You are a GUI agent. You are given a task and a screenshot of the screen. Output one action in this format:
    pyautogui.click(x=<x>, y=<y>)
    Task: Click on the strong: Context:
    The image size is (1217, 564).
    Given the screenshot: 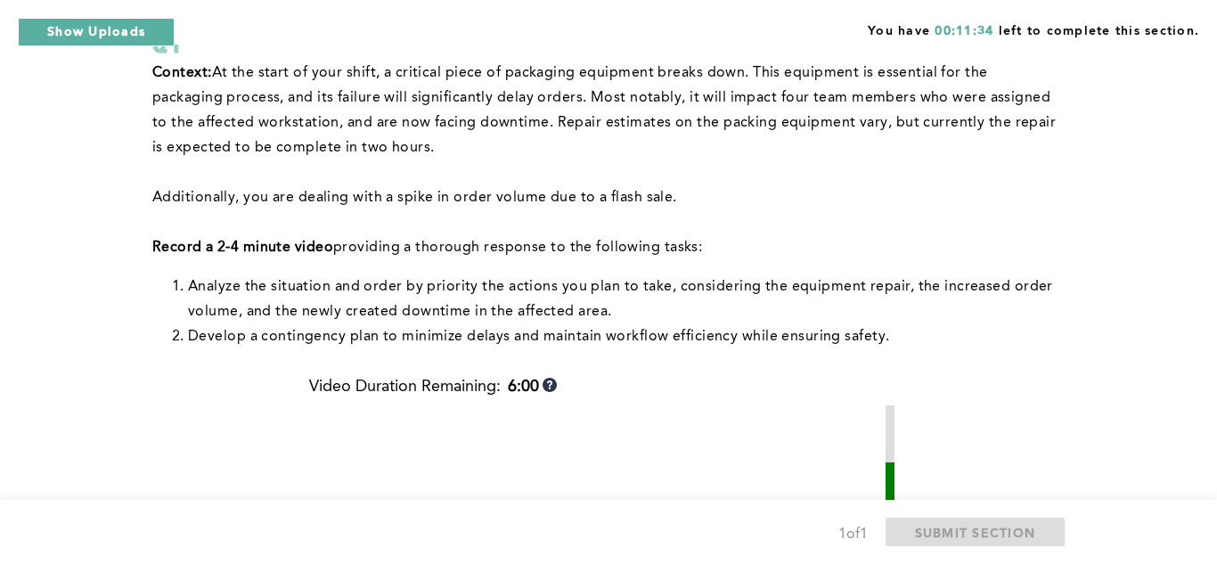 What is the action you would take?
    pyautogui.click(x=182, y=73)
    